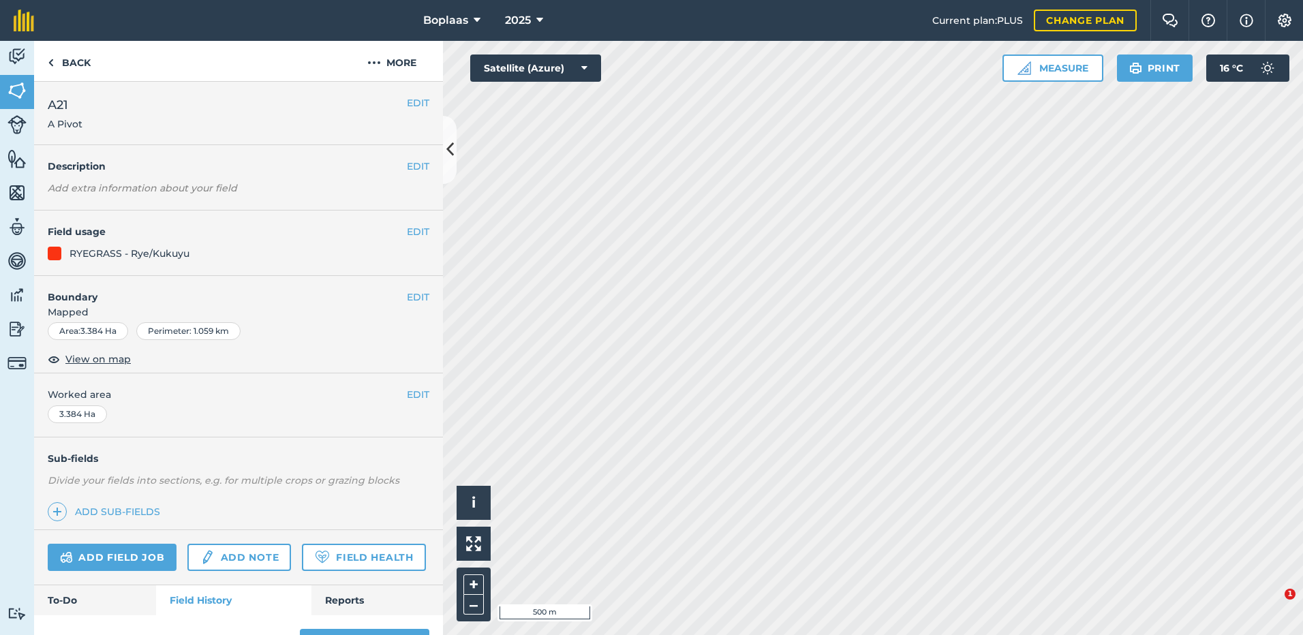  What do you see at coordinates (142, 188) in the screenshot?
I see `em: Add extra information about your field` at bounding box center [142, 188].